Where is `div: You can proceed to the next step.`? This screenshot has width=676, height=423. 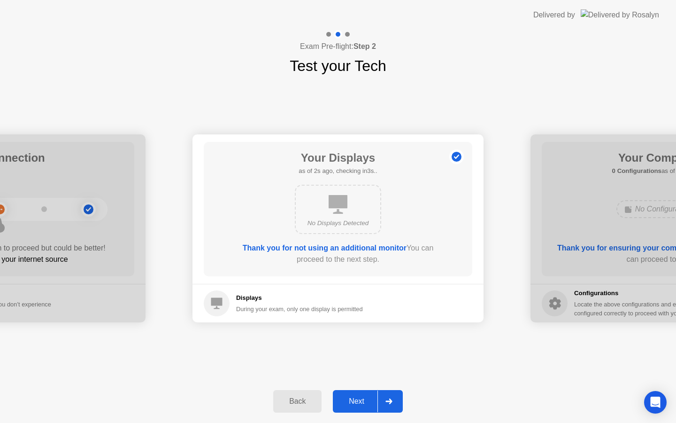
div: You can proceed to the next step. is located at coordinates (338, 254).